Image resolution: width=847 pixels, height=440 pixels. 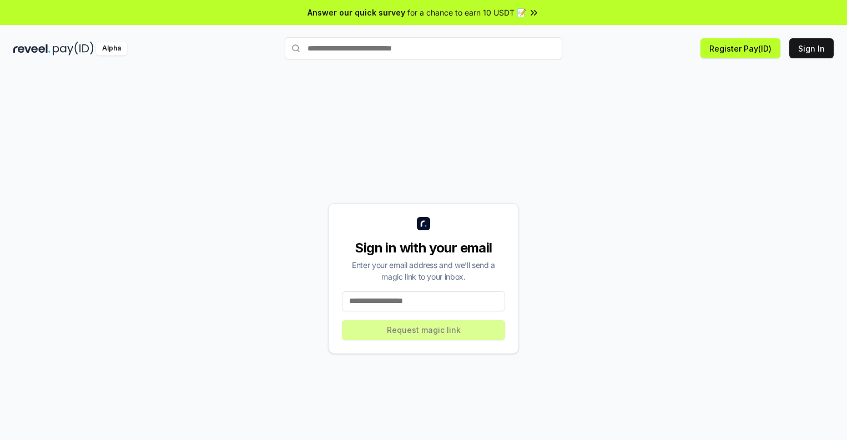 I want to click on div: Sign in with your email, so click(x=423, y=248).